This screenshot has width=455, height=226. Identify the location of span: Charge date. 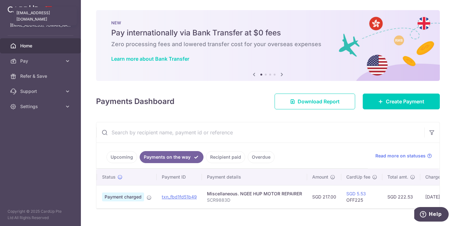
(438, 177).